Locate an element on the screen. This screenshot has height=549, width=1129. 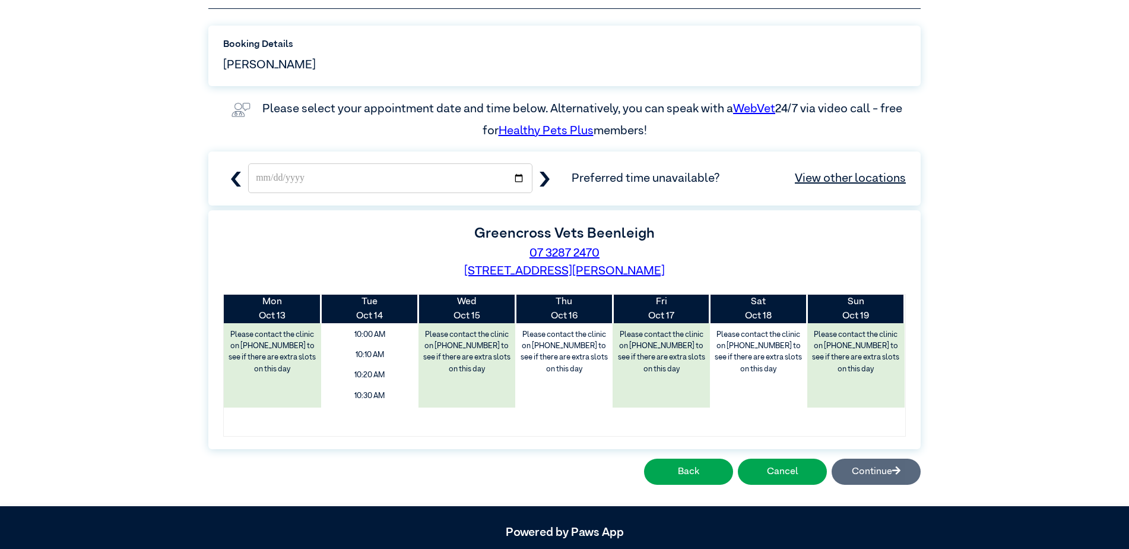
th: Oct 16 is located at coordinates (564, 309).